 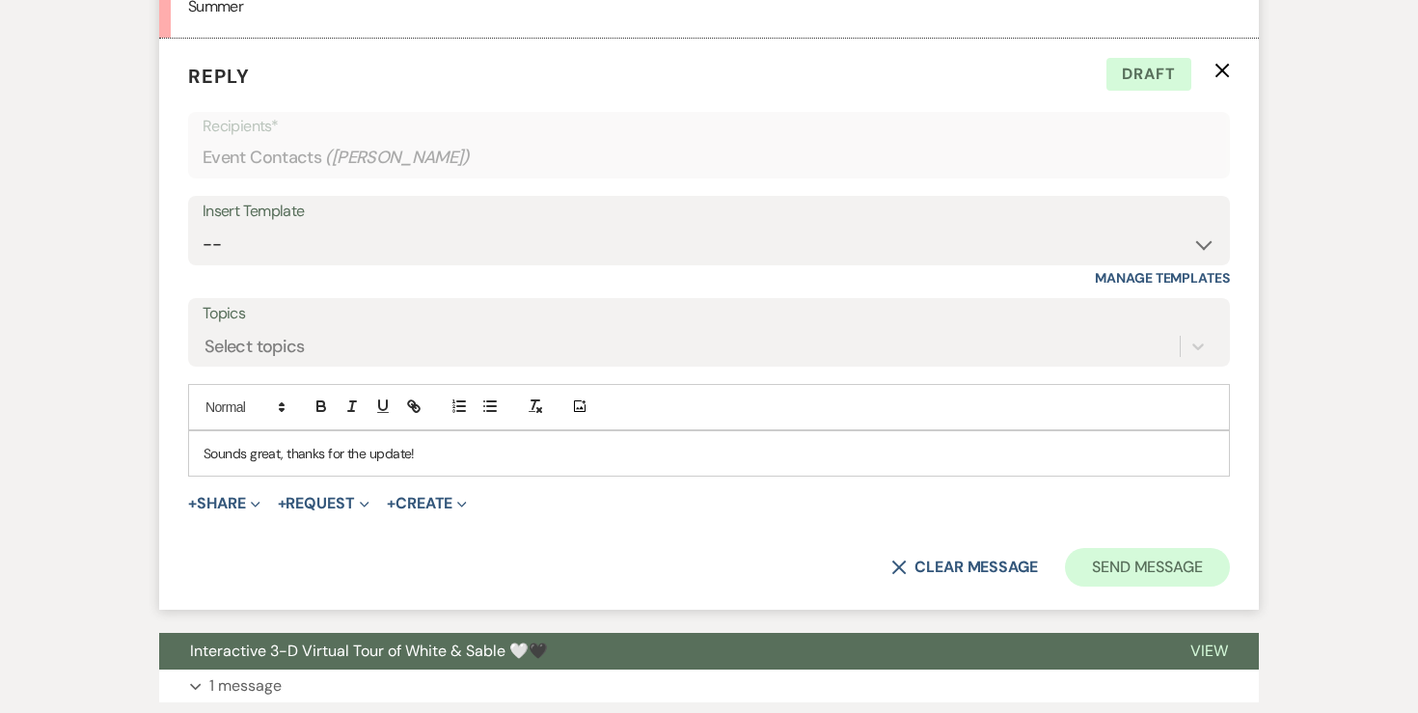 I want to click on button: Send Message, so click(x=1147, y=567).